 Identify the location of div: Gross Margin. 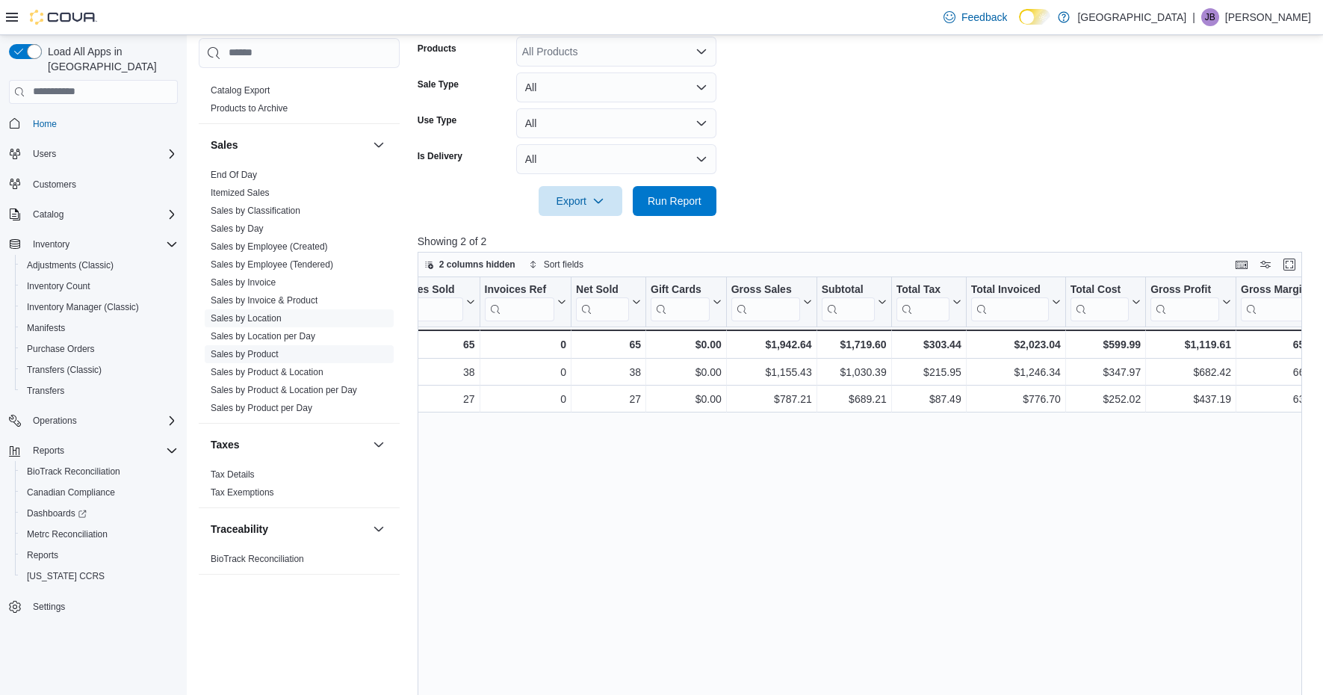
(1278, 289).